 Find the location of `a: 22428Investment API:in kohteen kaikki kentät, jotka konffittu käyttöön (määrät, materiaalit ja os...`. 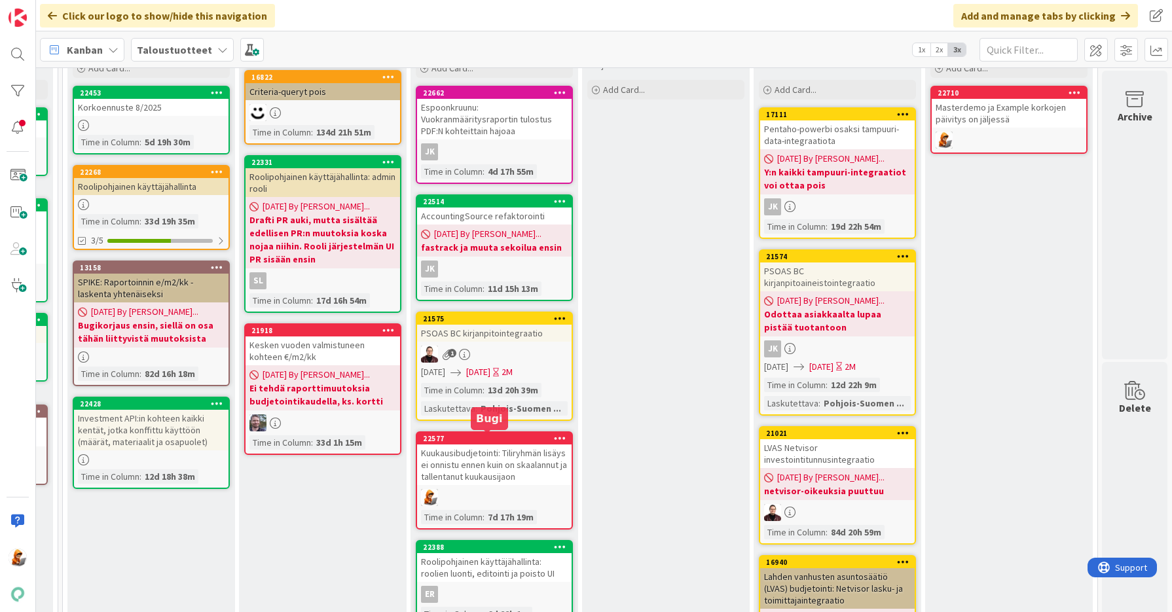

a: 22428Investment API:in kohteen kaikki kentät, jotka konffittu käyttöön (määrät, materiaalit ja os... is located at coordinates (151, 443).